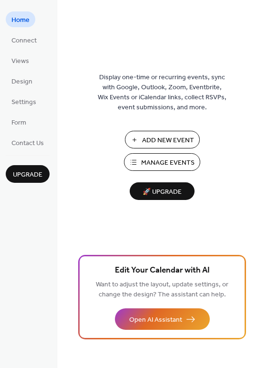 The width and height of the screenshot is (267, 368). Describe the element at coordinates (28, 143) in the screenshot. I see `span: Contact Us` at that location.